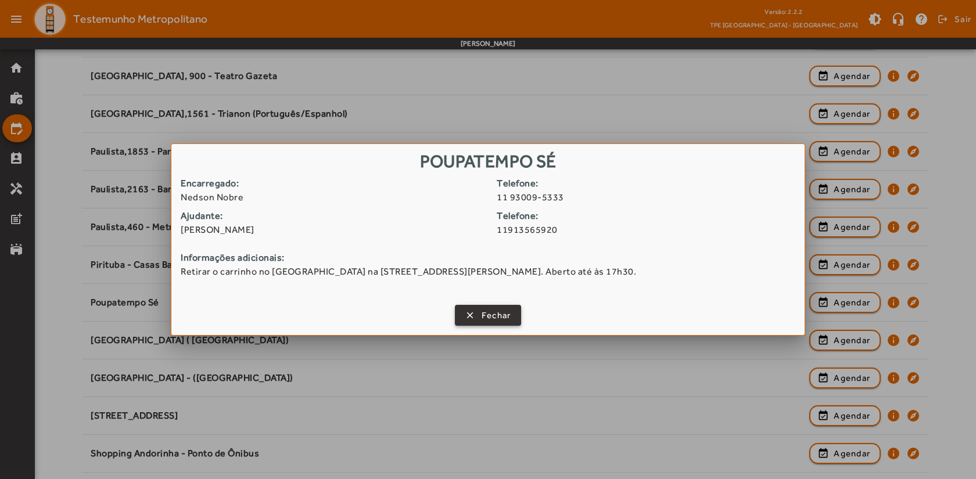 This screenshot has width=976, height=479. What do you see at coordinates (334, 216) in the screenshot?
I see `strong: Ajudante:` at bounding box center [334, 216].